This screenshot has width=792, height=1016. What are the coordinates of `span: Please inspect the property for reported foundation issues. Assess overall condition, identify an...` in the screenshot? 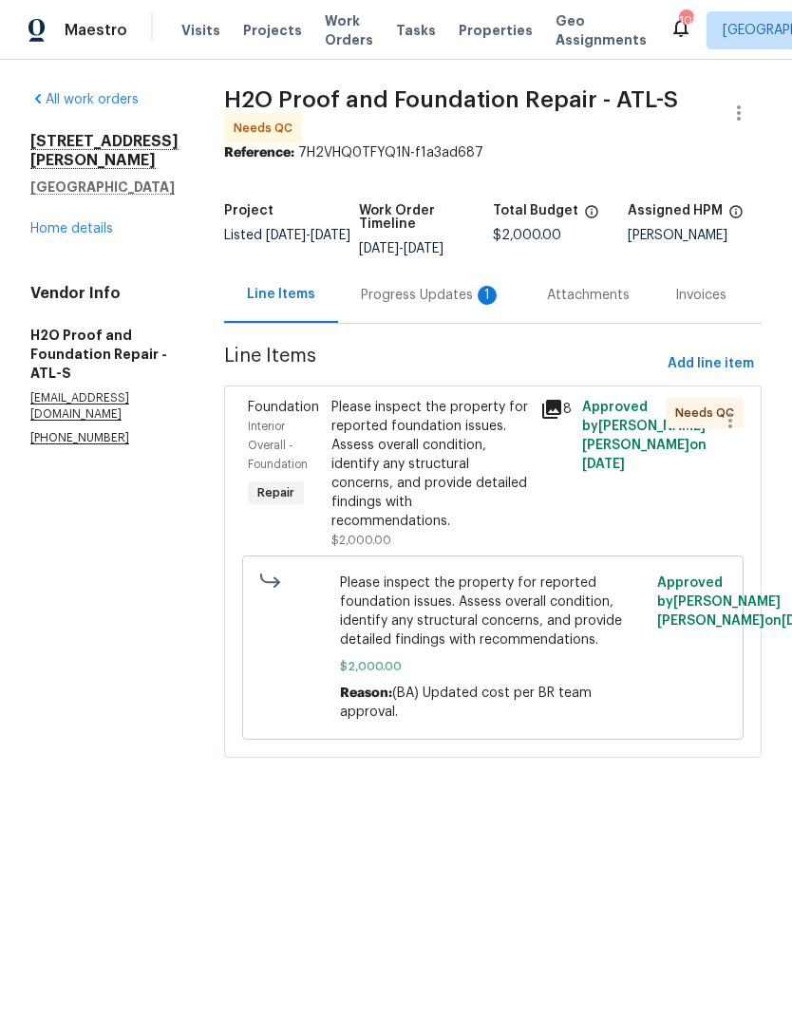 It's located at (493, 612).